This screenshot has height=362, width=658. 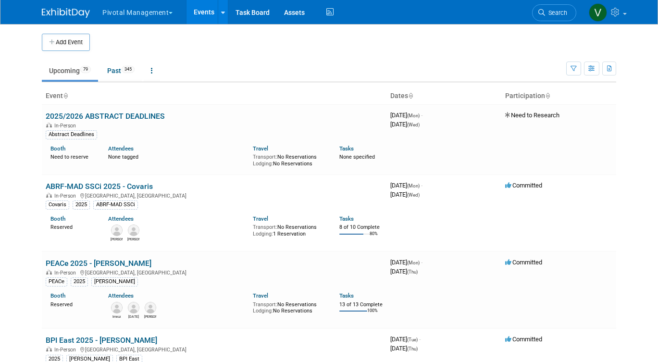 I want to click on span: Need to Research, so click(x=532, y=115).